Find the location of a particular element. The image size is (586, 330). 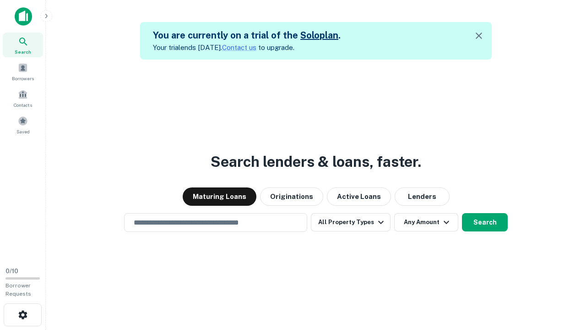

h5: You are currently on a trial of the . is located at coordinates (247, 35).